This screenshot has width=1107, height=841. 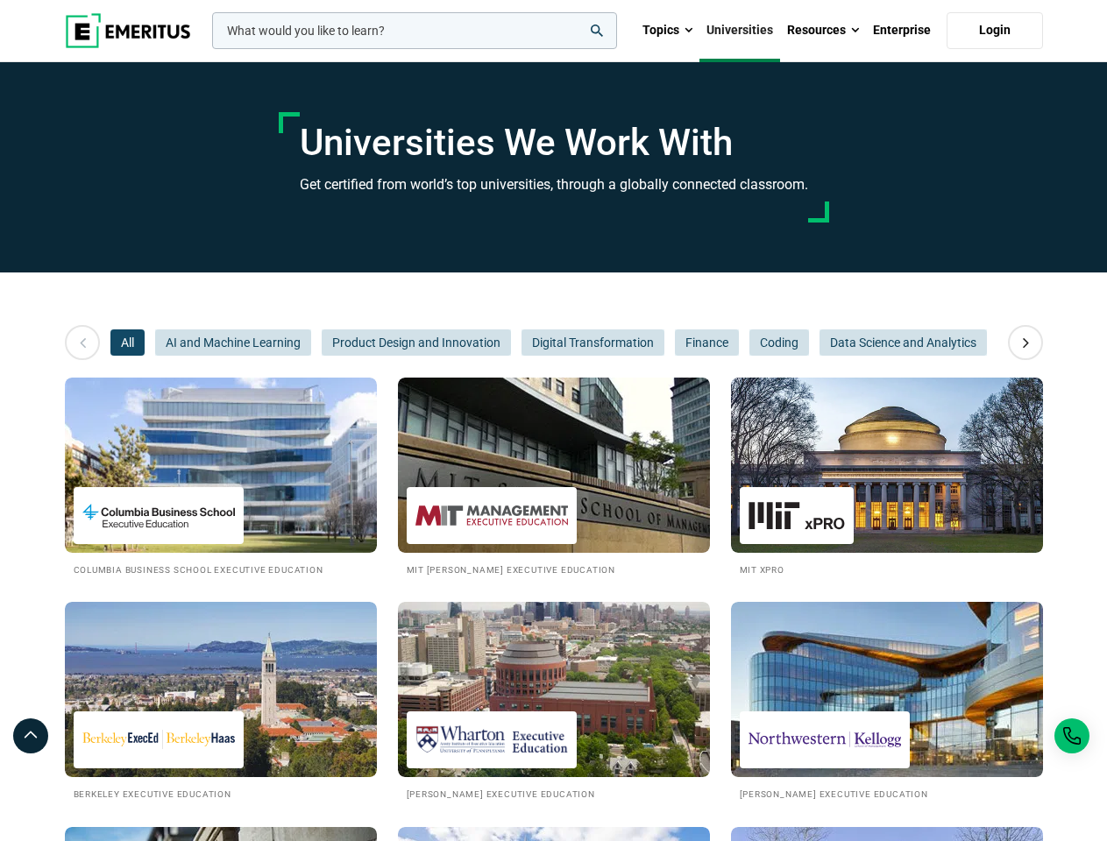 What do you see at coordinates (492, 515) in the screenshot?
I see `img: MIT Sloan Executive Education` at bounding box center [492, 515].